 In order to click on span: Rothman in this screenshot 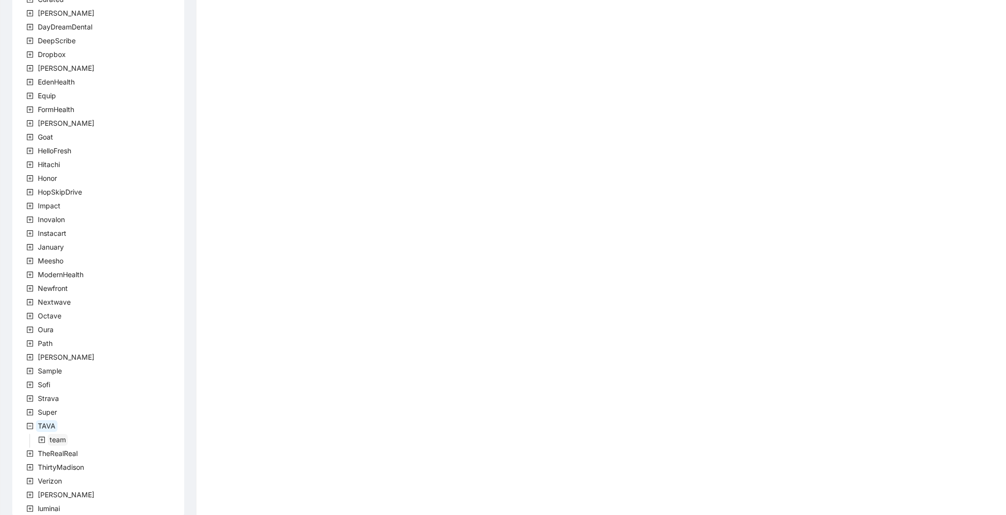, I will do `click(66, 357)`.